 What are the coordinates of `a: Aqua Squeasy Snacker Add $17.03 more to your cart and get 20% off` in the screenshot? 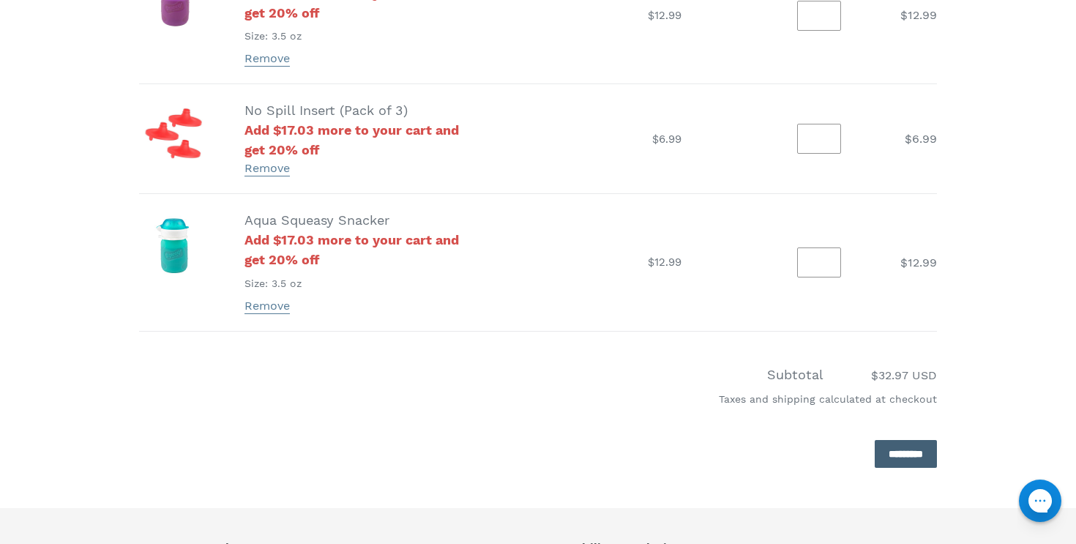 It's located at (363, 241).